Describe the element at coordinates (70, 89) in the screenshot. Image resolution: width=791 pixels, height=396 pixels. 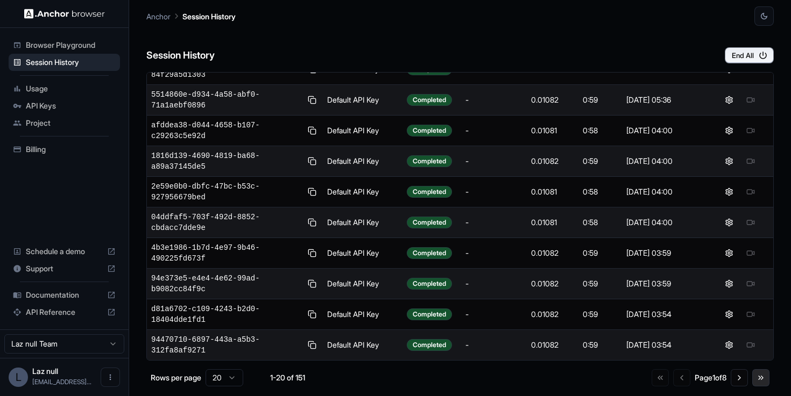
I see `span: Usage` at that location.